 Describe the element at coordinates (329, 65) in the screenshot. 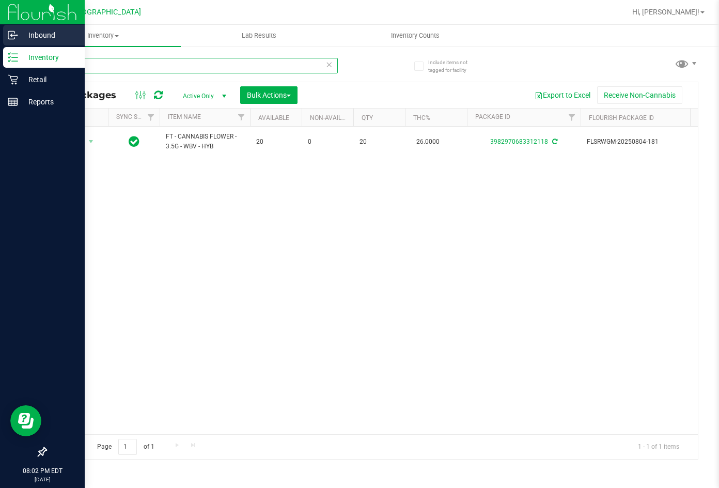

I see `span: Clear` at that location.